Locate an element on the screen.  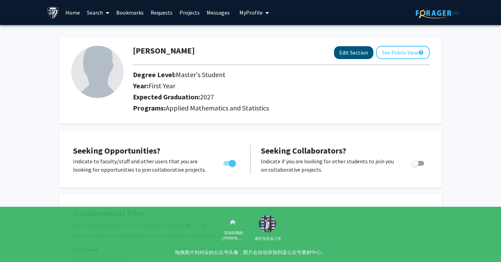
a: Messages is located at coordinates (218, 13).